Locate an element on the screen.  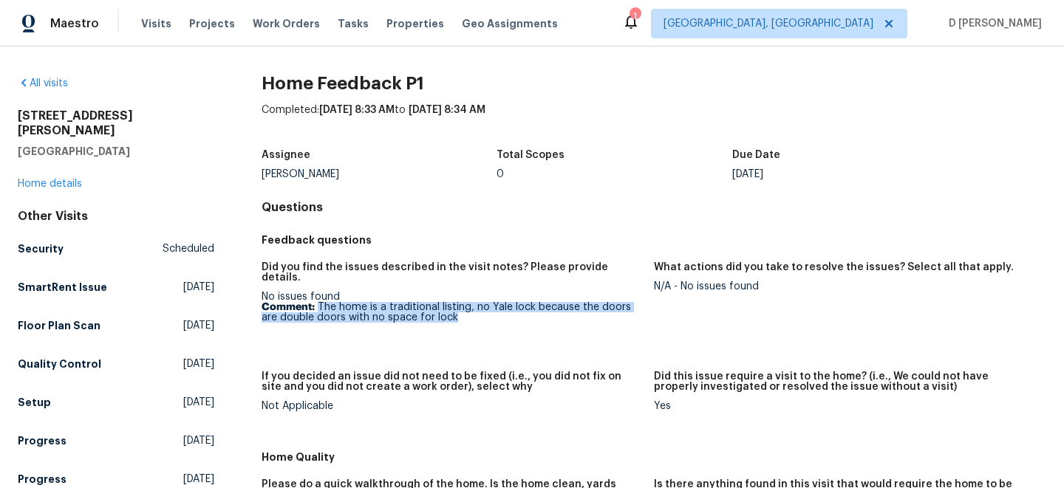
h5: Feedback questions is located at coordinates (654, 240).